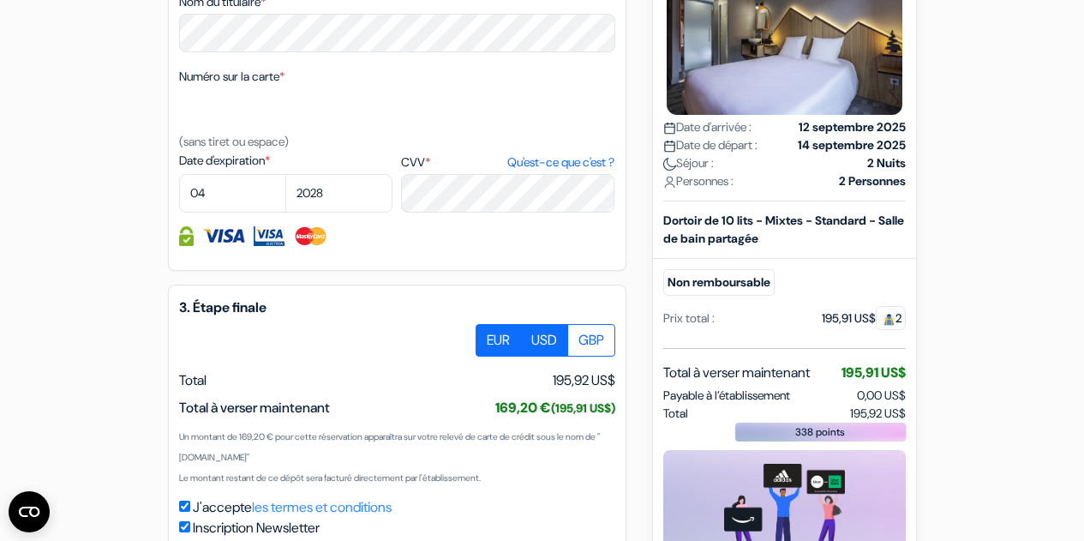  Describe the element at coordinates (186, 236) in the screenshot. I see `img: Information de carte de crédit entièrement encryptée et sécurisée` at that location.